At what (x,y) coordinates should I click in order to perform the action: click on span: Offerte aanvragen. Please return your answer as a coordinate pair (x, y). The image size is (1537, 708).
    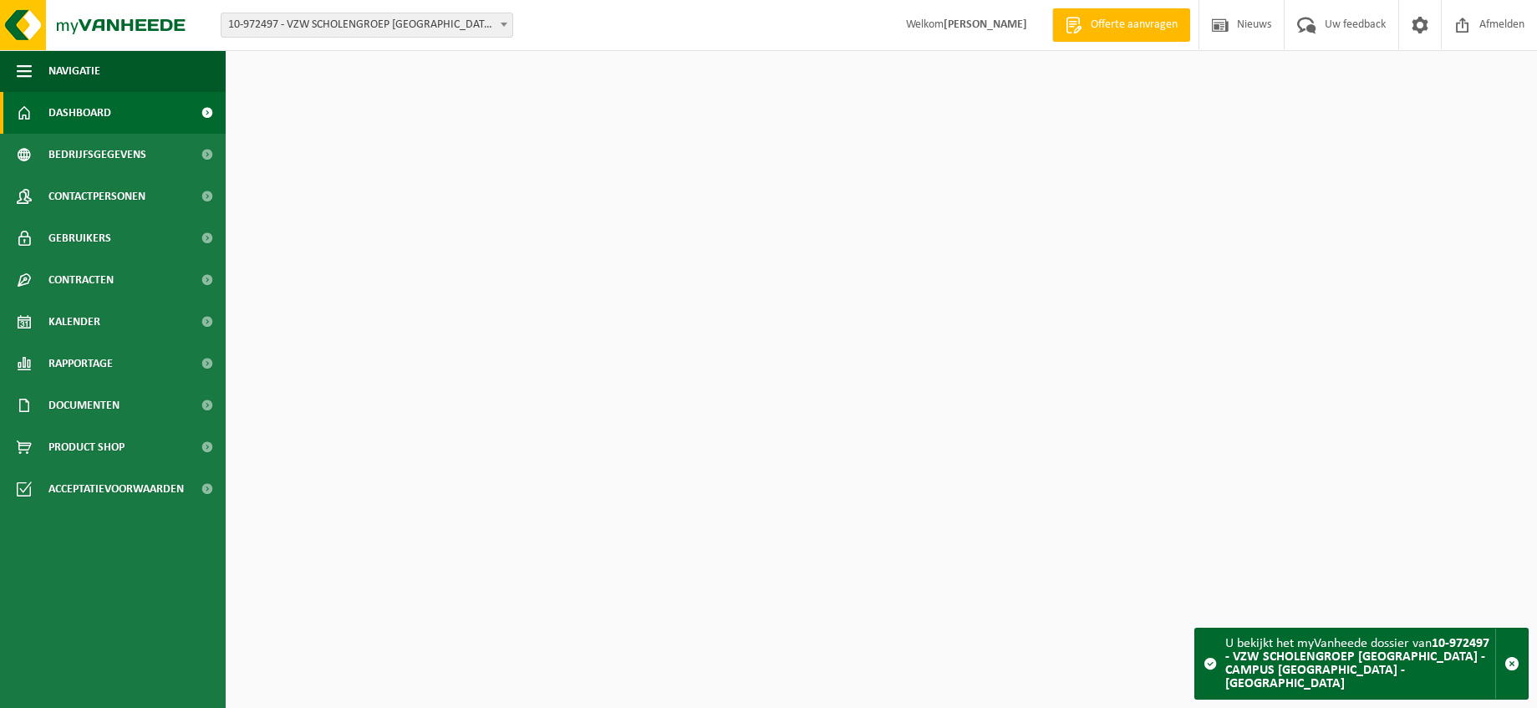
    Looking at the image, I should click on (1134, 25).